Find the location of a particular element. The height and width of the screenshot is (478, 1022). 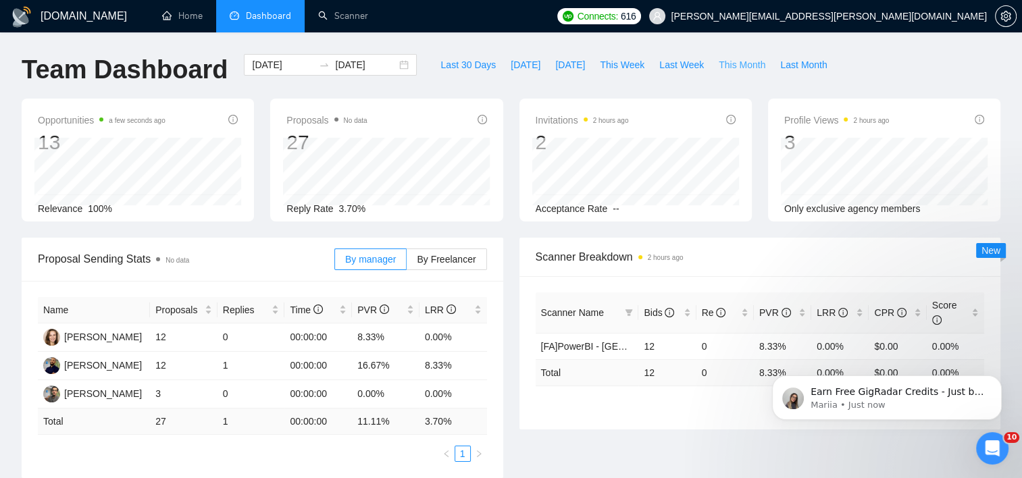

th: Replies is located at coordinates (251, 310).